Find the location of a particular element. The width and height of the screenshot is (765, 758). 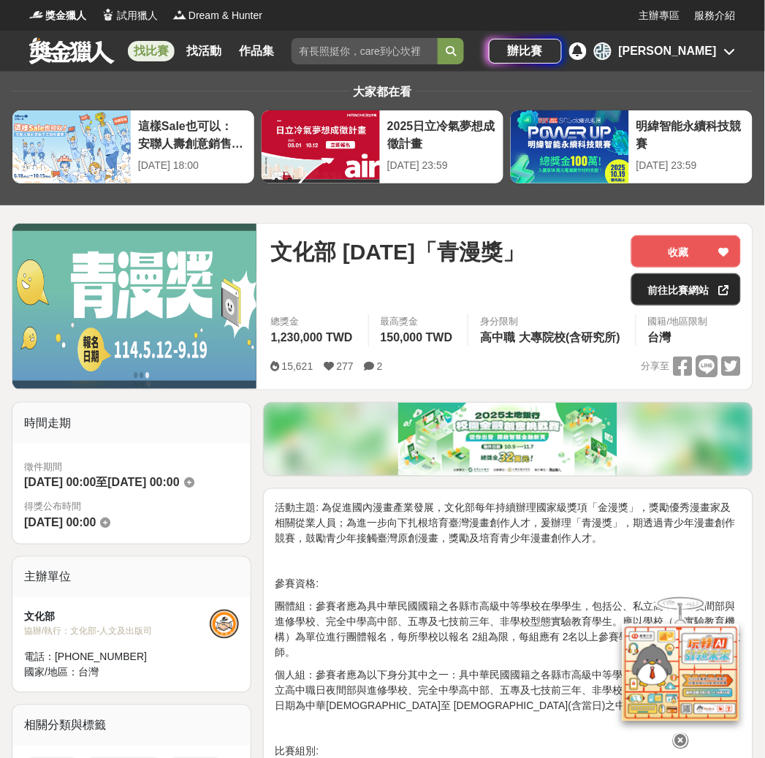

span: 大家都在看 is located at coordinates (383, 91).